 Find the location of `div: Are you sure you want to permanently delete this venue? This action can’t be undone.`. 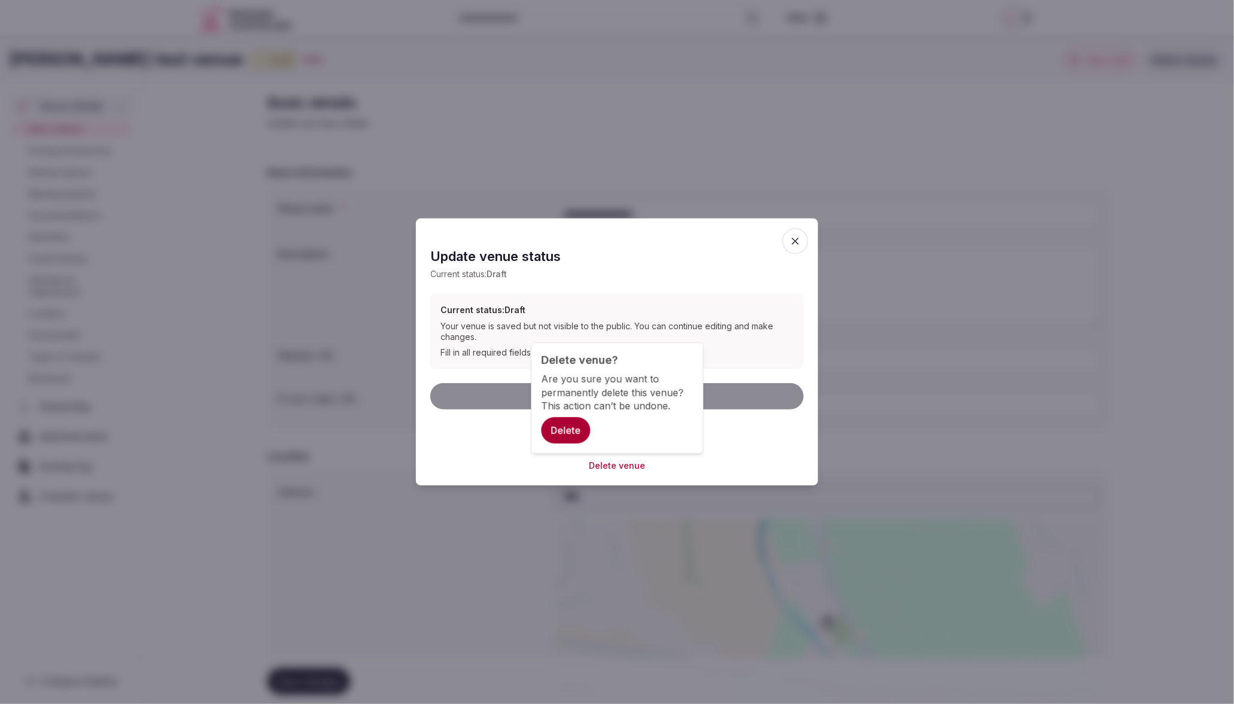

div: Are you sure you want to permanently delete this venue? This action can’t be undone. is located at coordinates (617, 392).